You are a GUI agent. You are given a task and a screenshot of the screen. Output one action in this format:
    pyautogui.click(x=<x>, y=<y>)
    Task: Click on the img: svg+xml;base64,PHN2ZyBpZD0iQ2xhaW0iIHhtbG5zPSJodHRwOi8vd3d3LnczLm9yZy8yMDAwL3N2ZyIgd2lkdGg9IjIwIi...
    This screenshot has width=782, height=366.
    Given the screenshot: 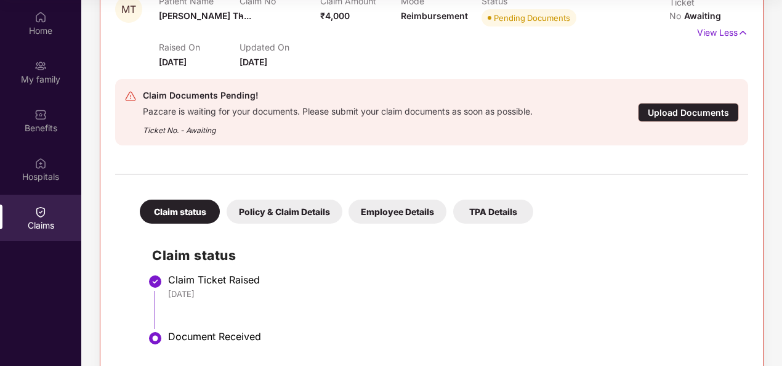 What is the action you would take?
    pyautogui.click(x=41, y=212)
    